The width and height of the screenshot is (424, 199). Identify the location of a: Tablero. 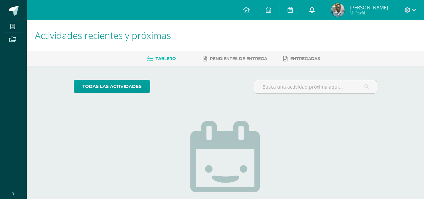
(161, 59).